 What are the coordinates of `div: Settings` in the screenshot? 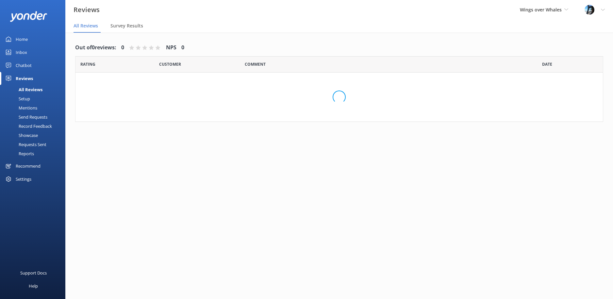 It's located at (24, 179).